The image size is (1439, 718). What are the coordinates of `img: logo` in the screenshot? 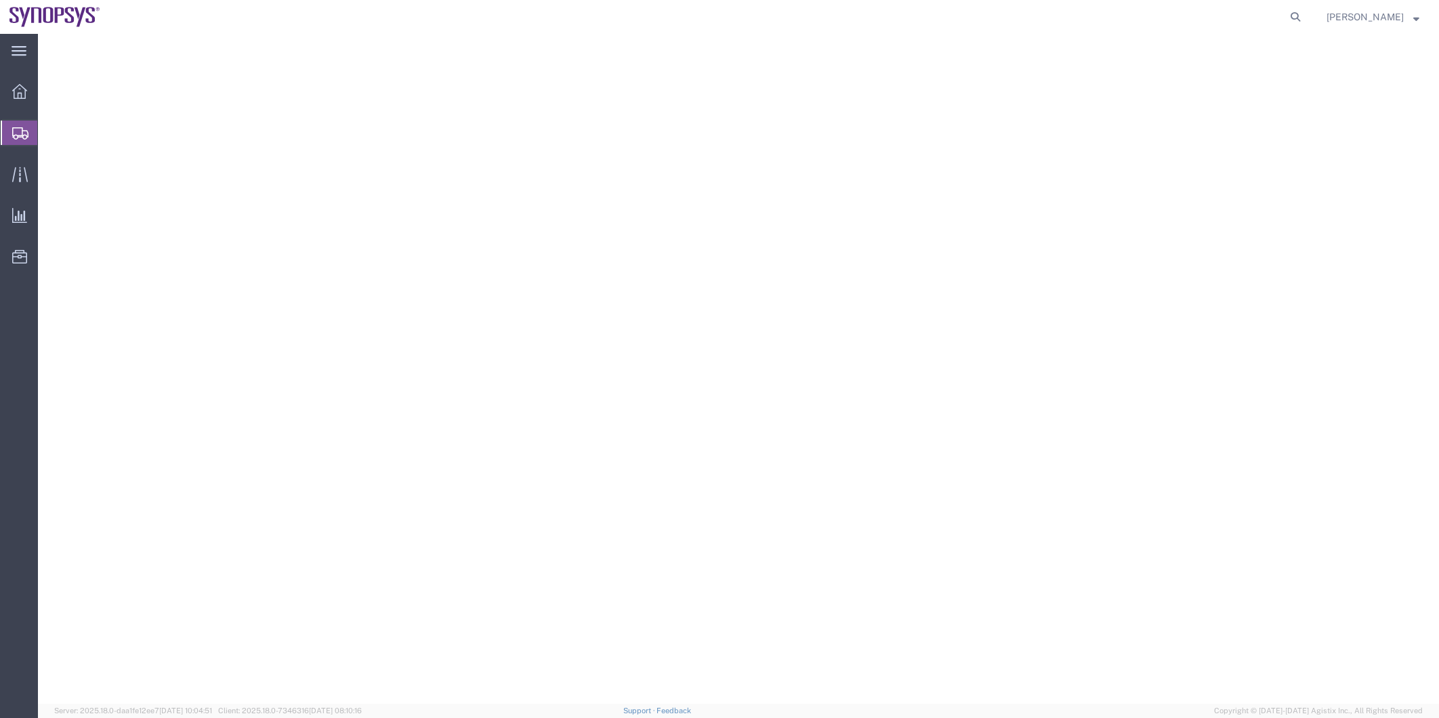 It's located at (55, 17).